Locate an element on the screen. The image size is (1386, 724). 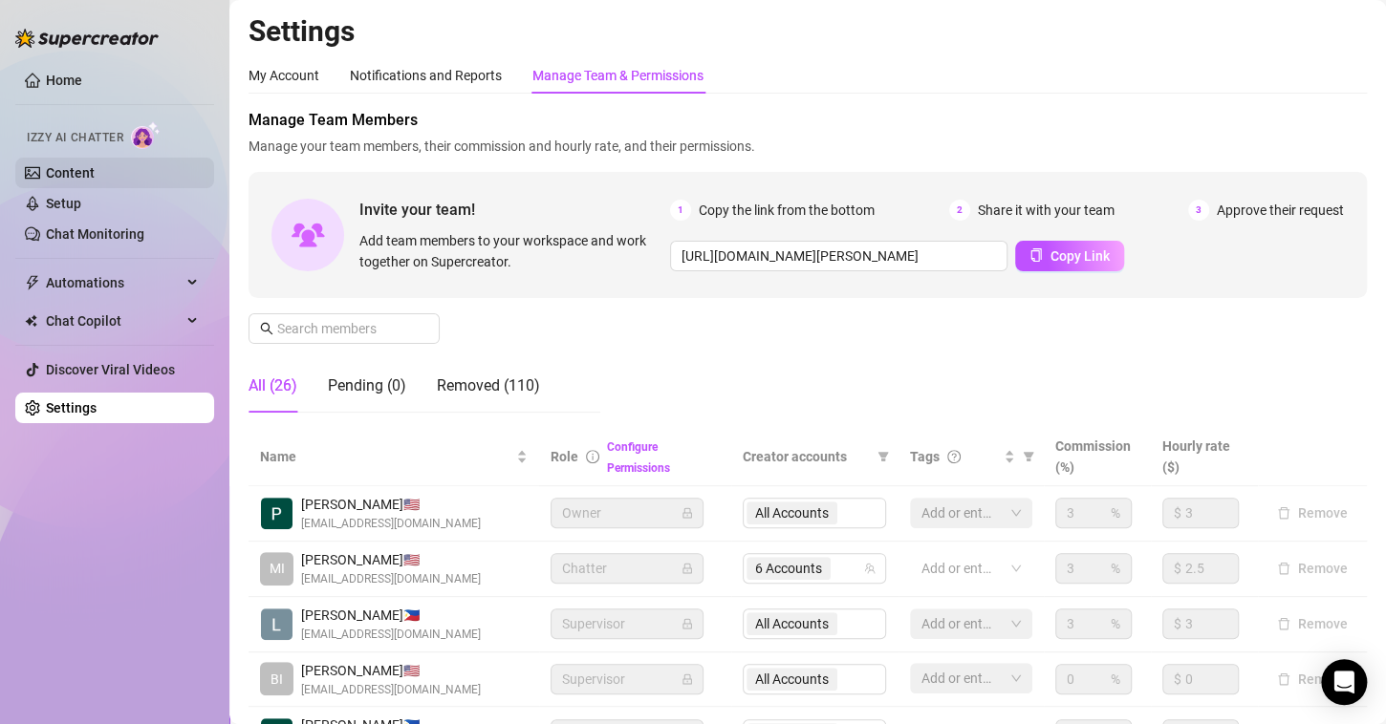
span: Automations is located at coordinates (114, 283).